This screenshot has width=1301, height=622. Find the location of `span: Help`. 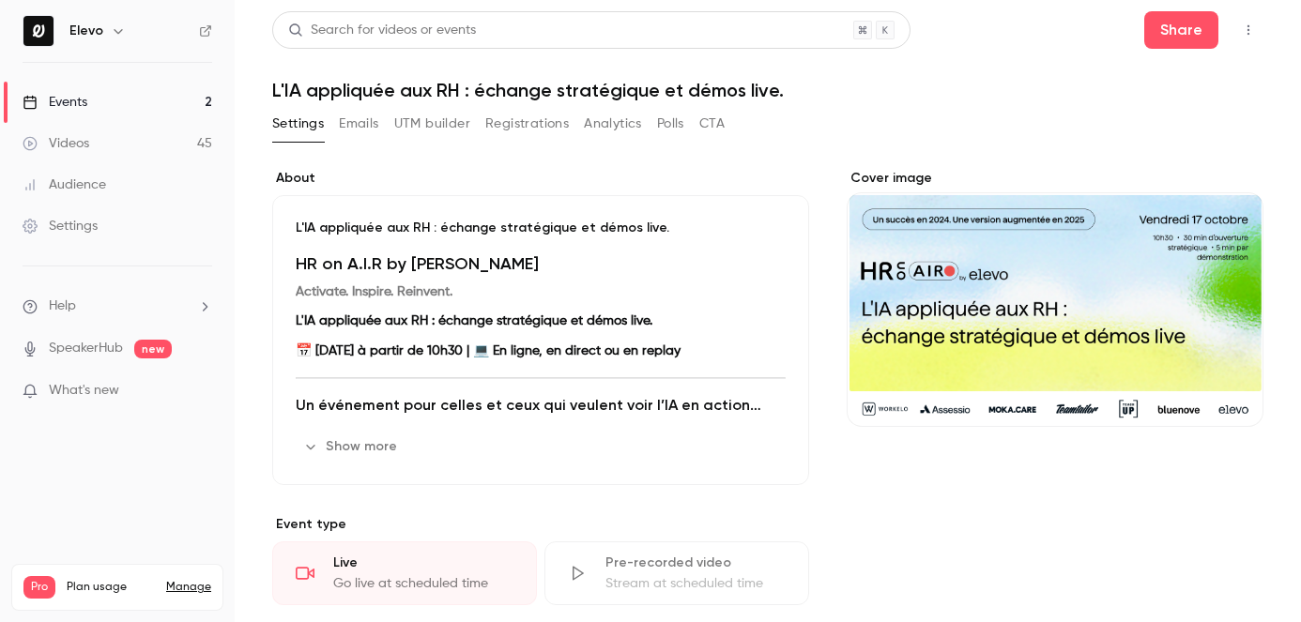

span: Help is located at coordinates (62, 306).